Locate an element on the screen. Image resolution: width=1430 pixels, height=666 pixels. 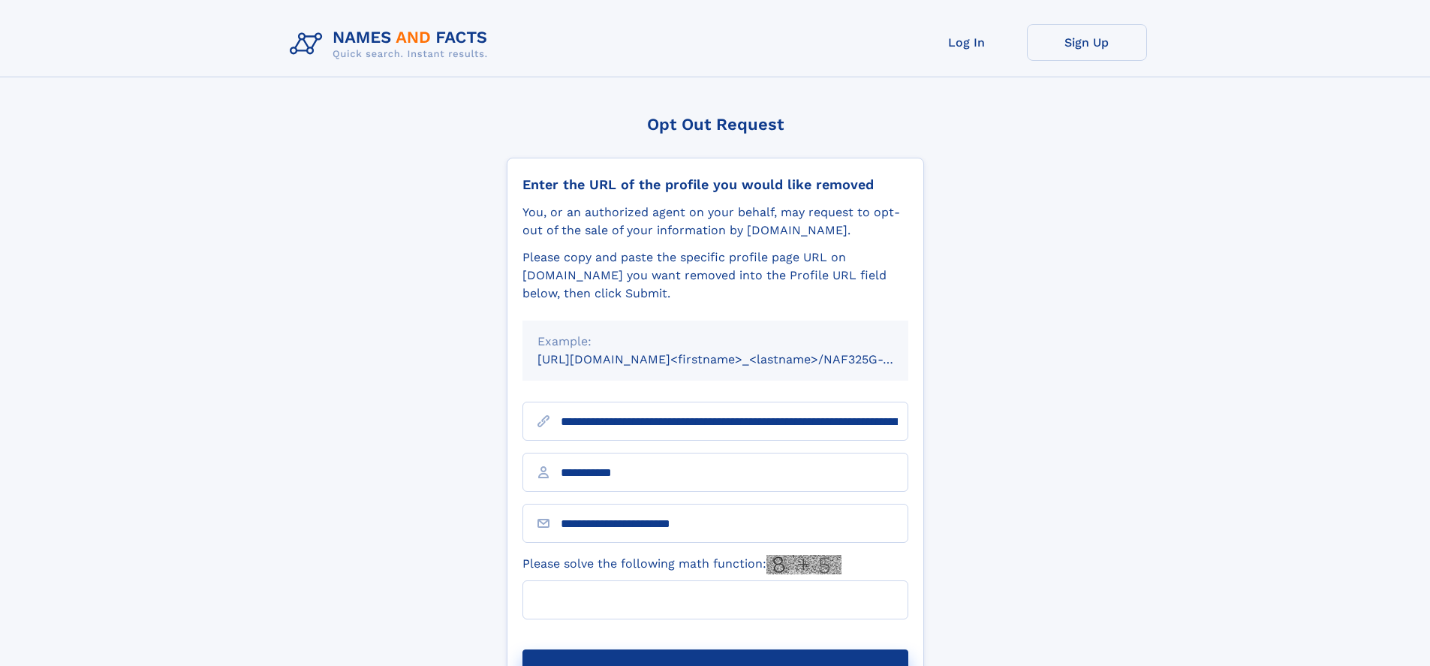
div: Enter the URL of the profile you would like removed is located at coordinates (715, 185).